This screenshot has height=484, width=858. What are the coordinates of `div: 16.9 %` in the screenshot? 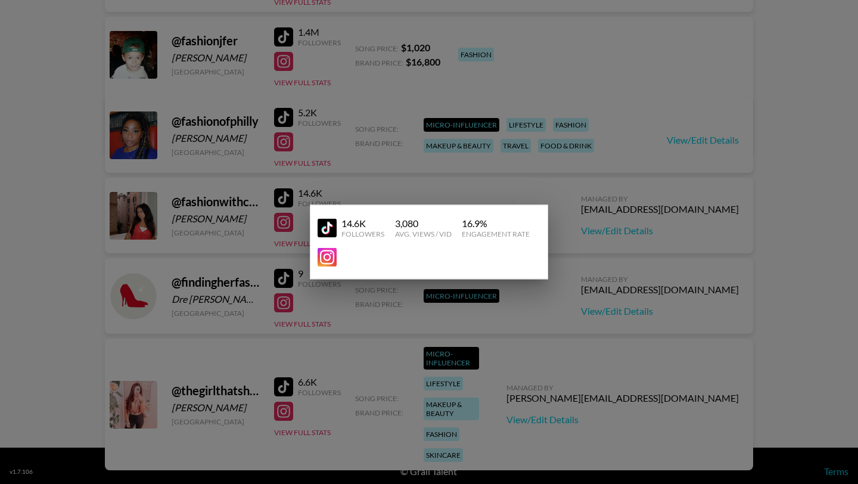 It's located at (496, 223).